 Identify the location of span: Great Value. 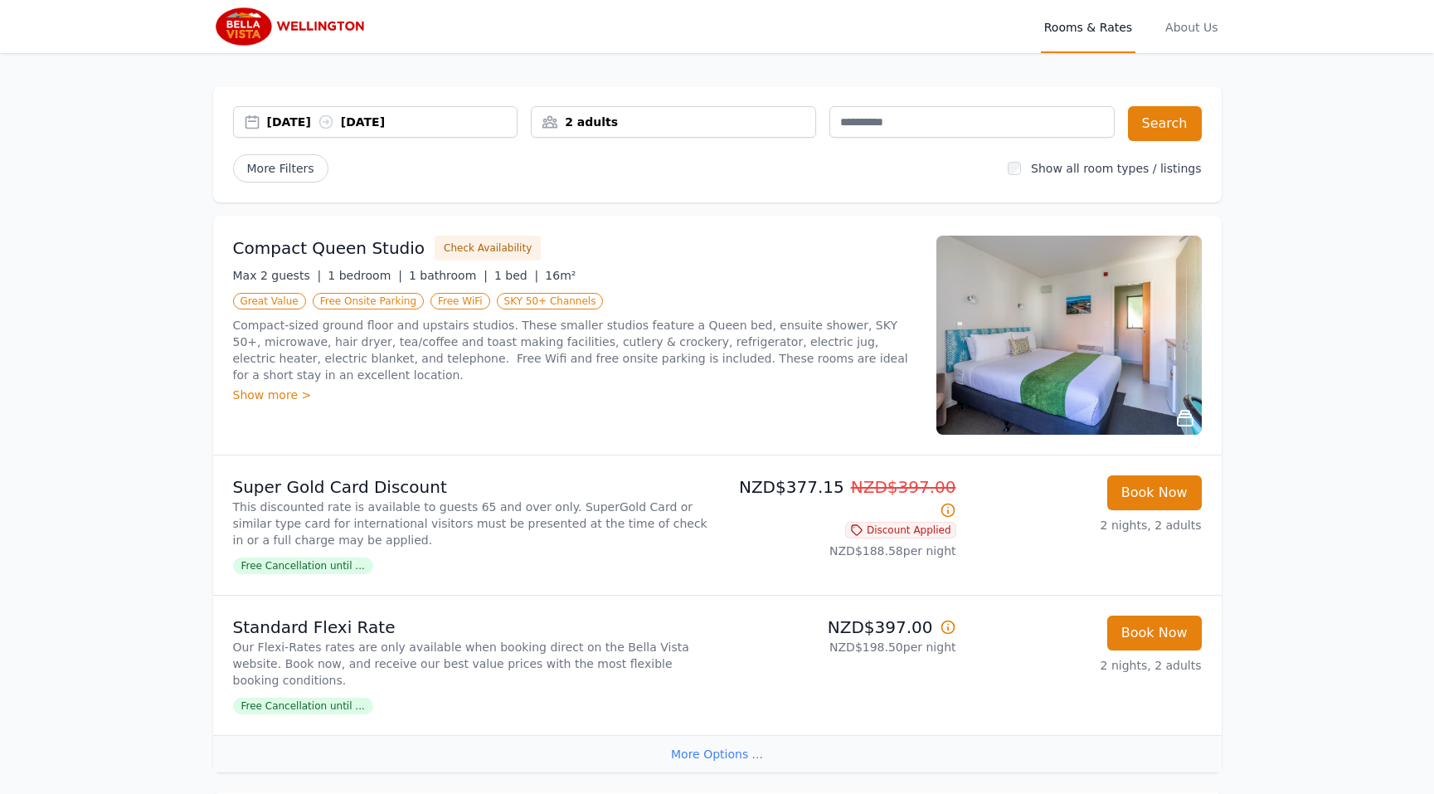
(270, 301).